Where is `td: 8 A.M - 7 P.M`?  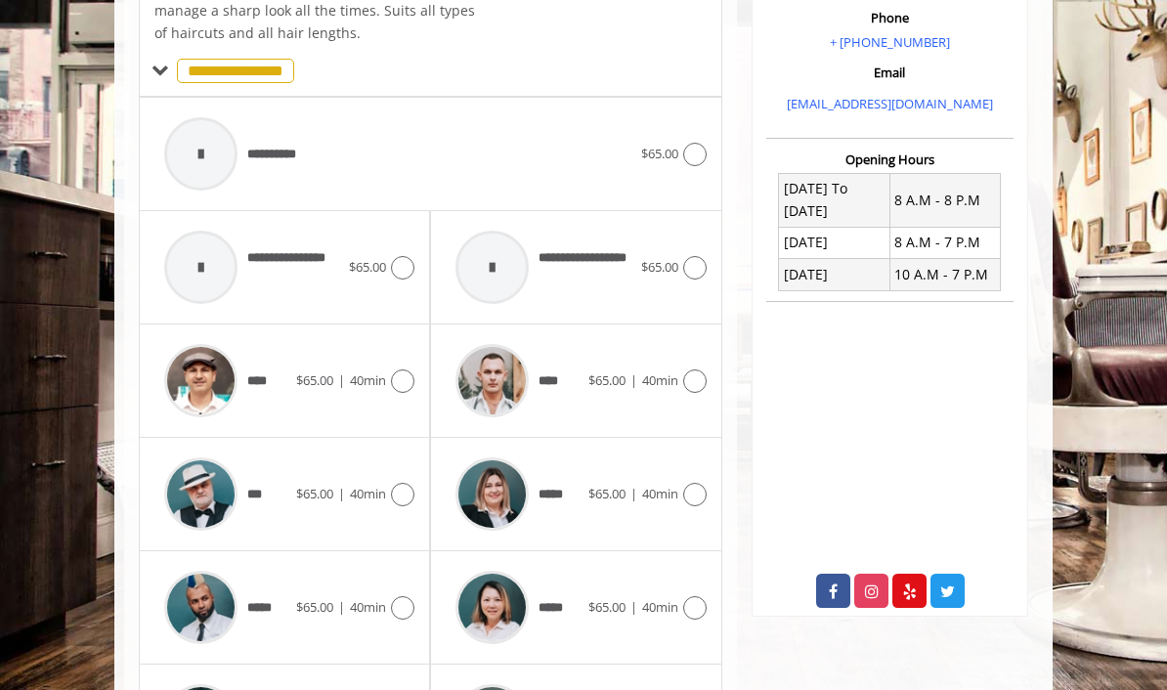
td: 8 A.M - 7 P.M is located at coordinates (944, 242).